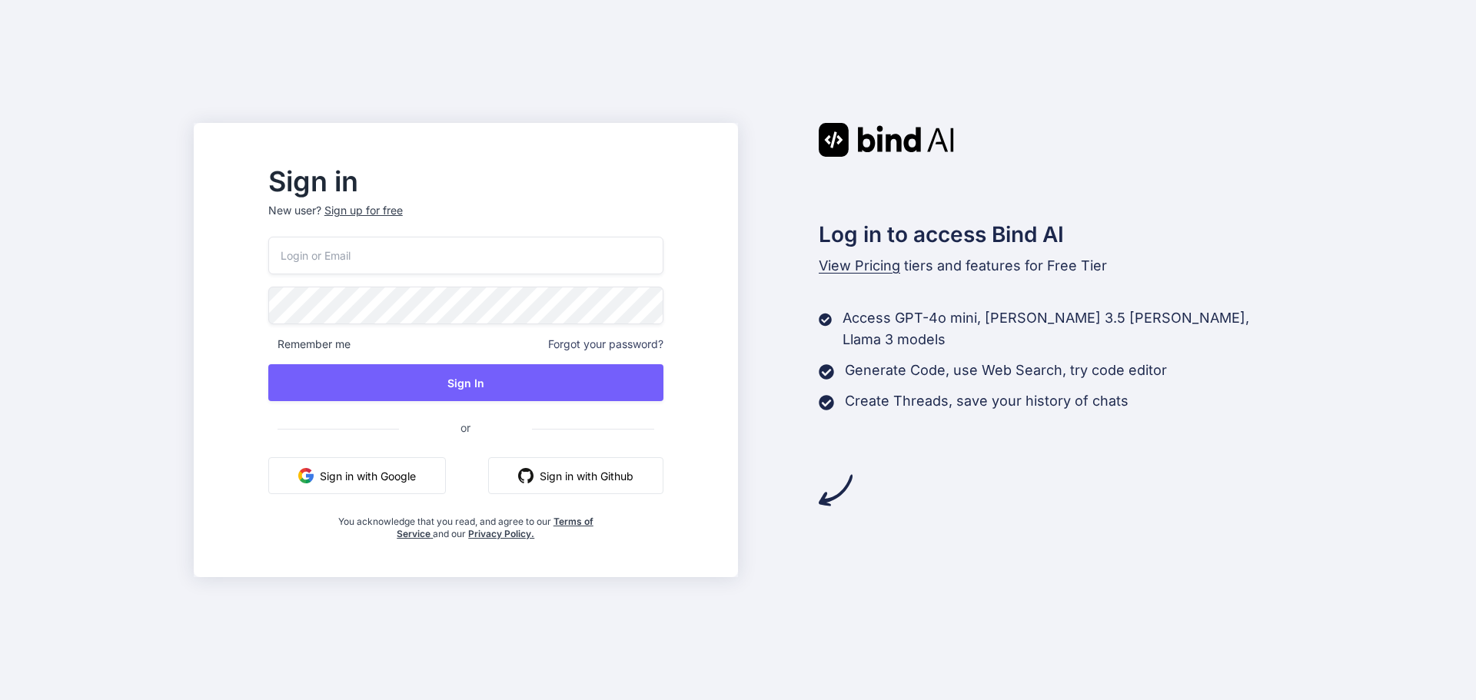  I want to click on span: View Pricing, so click(859, 265).